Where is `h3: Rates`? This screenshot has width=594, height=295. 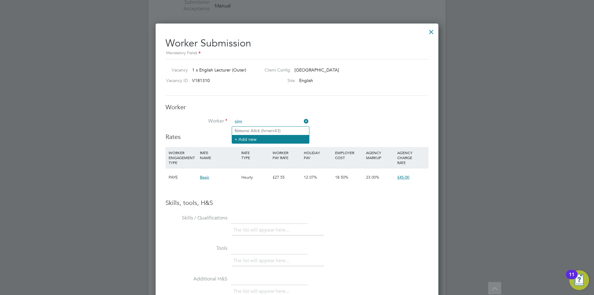
h3: Rates is located at coordinates (297, 137).